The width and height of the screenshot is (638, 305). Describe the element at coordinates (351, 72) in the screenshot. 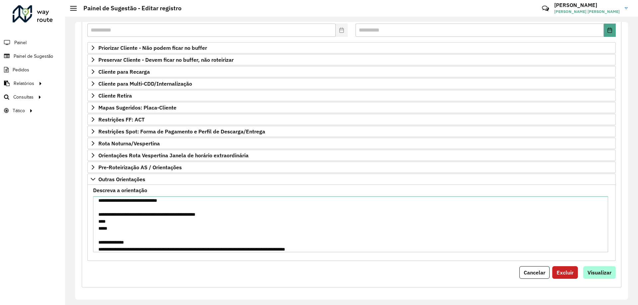

I see `a: Cliente para Recarga` at that location.